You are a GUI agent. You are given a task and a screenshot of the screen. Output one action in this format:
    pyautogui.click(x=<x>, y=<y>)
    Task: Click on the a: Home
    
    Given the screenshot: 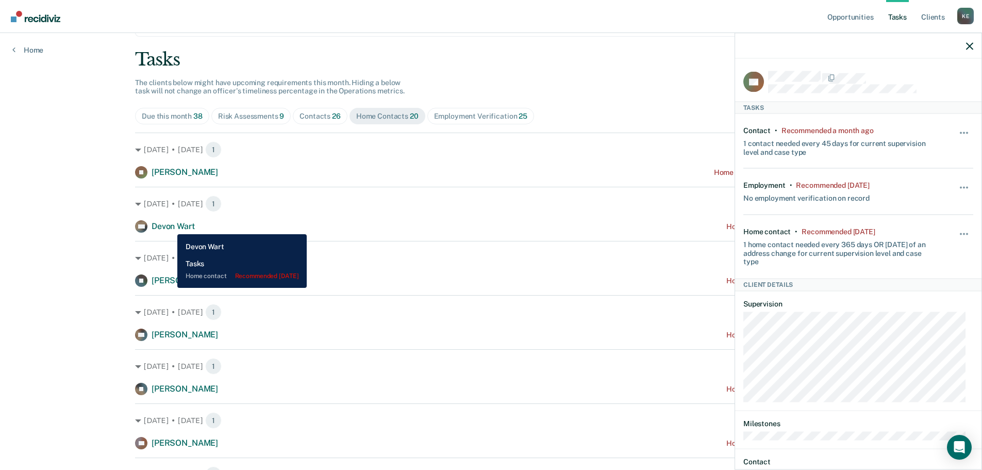 What is the action you would take?
    pyautogui.click(x=28, y=50)
    